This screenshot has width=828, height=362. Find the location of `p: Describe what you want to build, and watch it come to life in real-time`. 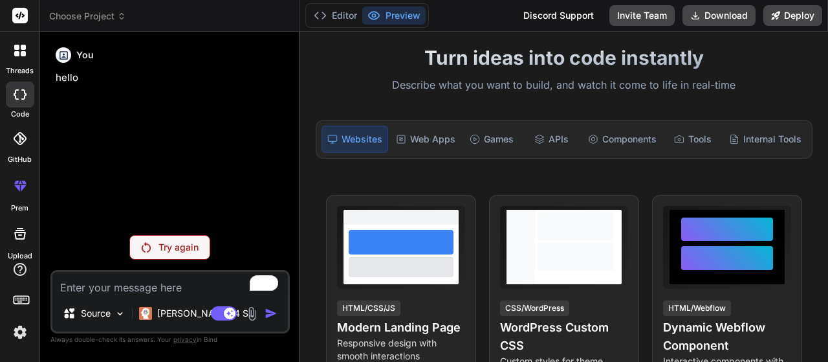

p: Describe what you want to build, and watch it come to life in real-time is located at coordinates (564, 85).